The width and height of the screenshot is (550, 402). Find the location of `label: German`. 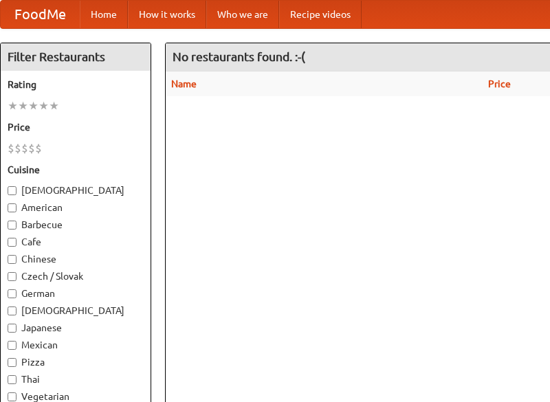

label: German is located at coordinates (76, 294).